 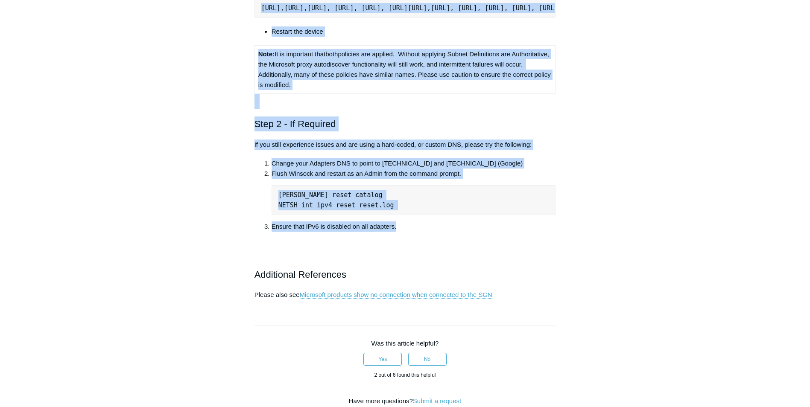 What do you see at coordinates (405, 375) in the screenshot?
I see `span: 2 out of 6 found this helpful` at bounding box center [405, 375].